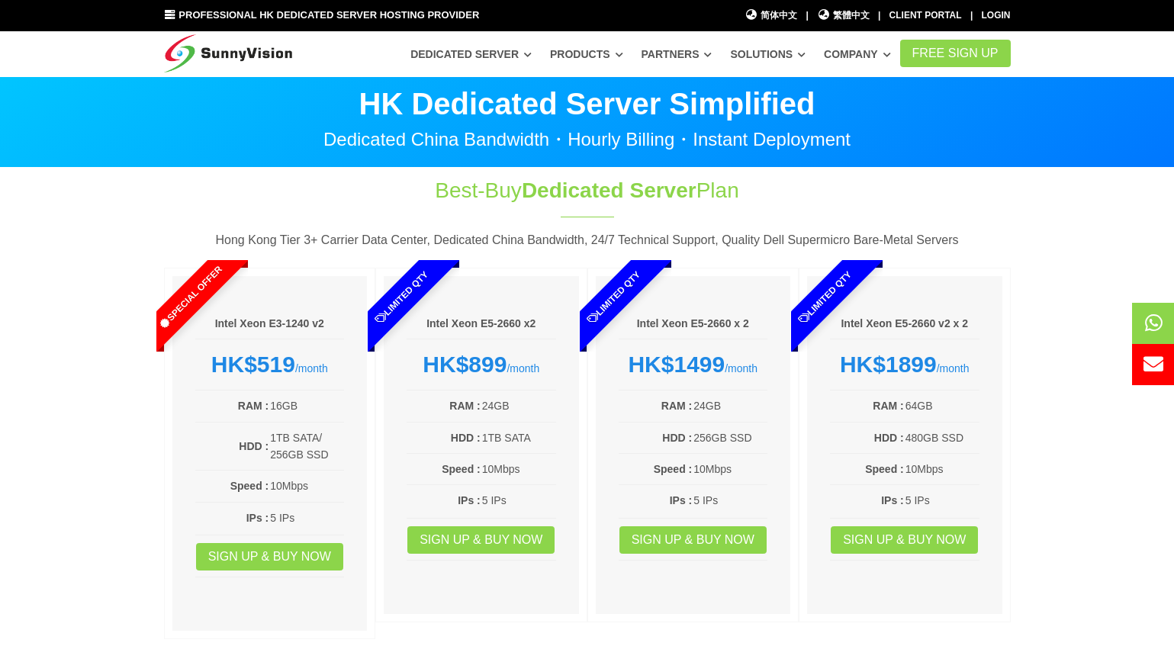 The width and height of the screenshot is (1174, 646). I want to click on a: 繁體中文, so click(843, 15).